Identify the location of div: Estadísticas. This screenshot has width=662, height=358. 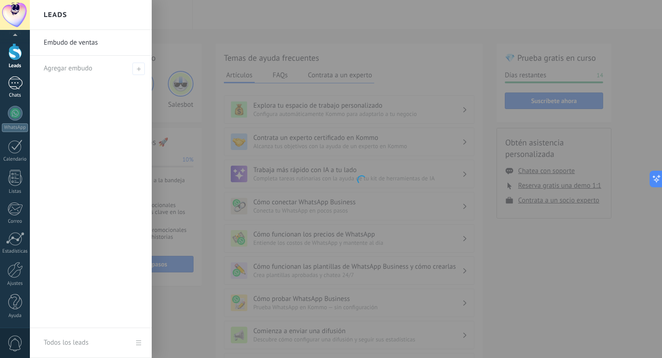
(15, 251).